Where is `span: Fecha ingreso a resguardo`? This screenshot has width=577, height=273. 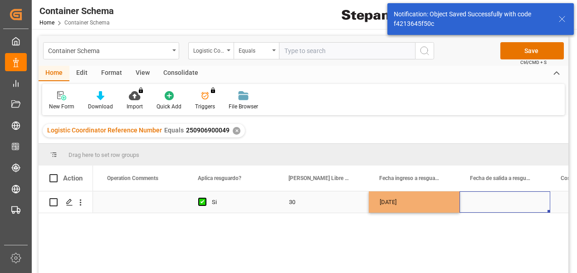 span: Fecha ingreso a resguardo is located at coordinates (410, 178).